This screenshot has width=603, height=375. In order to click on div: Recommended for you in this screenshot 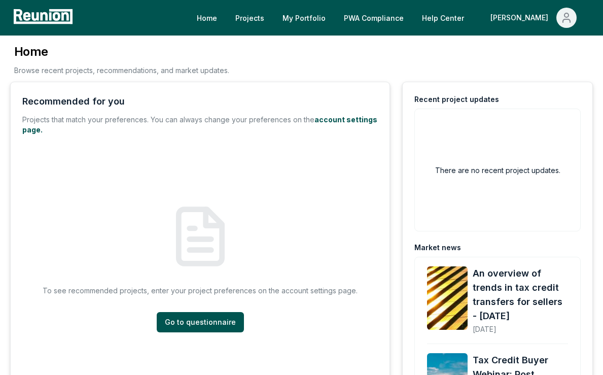, I will do `click(74, 101)`.